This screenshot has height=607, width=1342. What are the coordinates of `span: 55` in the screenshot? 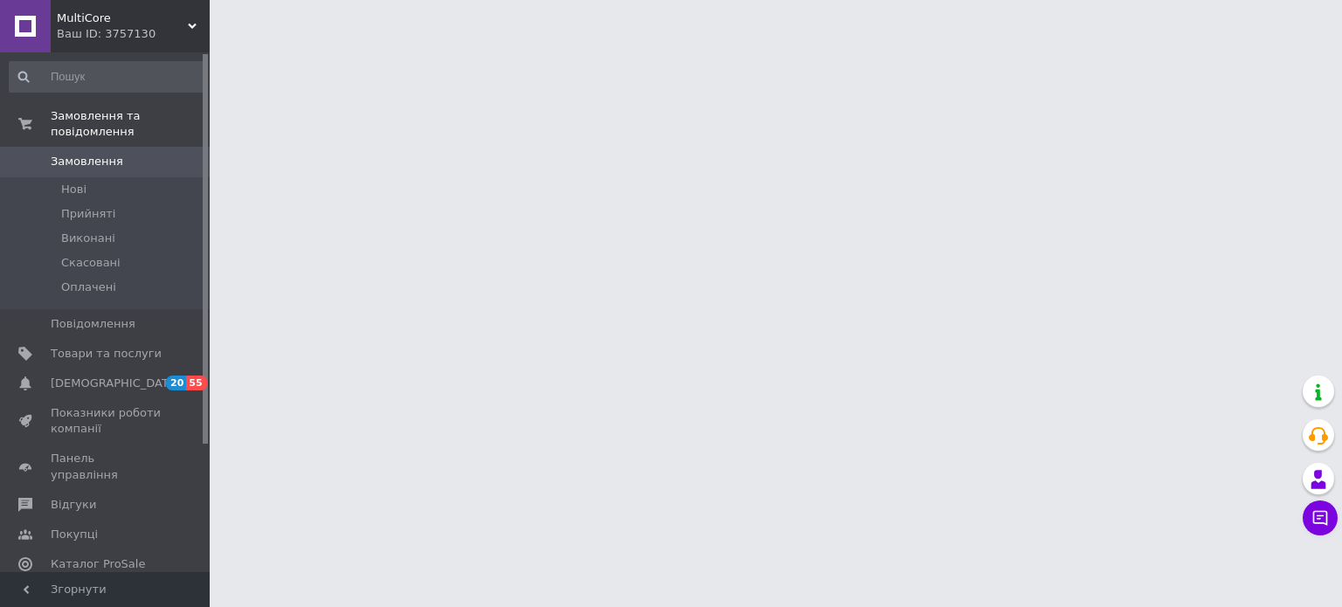 It's located at (196, 383).